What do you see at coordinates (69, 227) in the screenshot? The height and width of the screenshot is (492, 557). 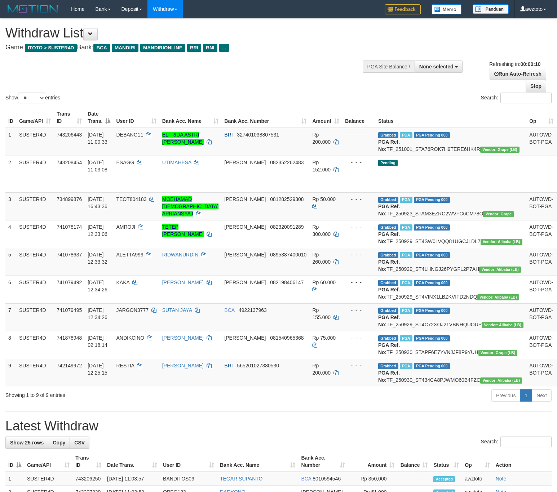 I see `span: 741078174` at bounding box center [69, 227].